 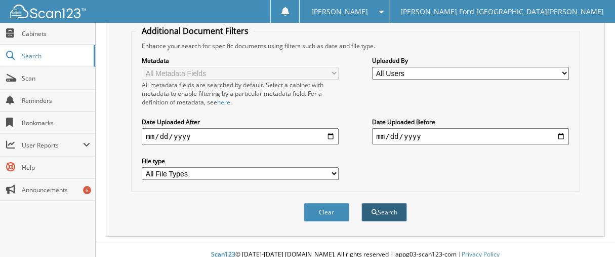 I want to click on label: Date Uploaded Before, so click(x=470, y=121).